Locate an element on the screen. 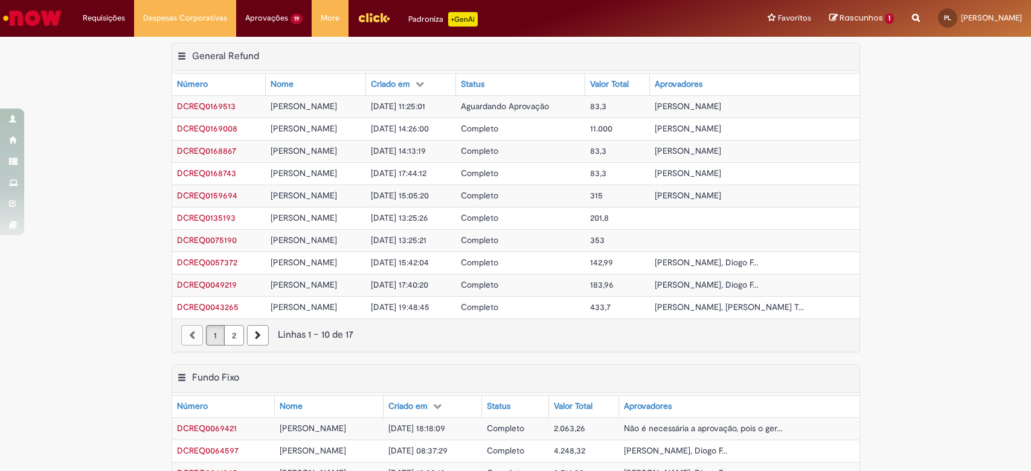 The height and width of the screenshot is (471, 1031). a: Abrir Registro: DCREQ0168867 is located at coordinates (206, 151).